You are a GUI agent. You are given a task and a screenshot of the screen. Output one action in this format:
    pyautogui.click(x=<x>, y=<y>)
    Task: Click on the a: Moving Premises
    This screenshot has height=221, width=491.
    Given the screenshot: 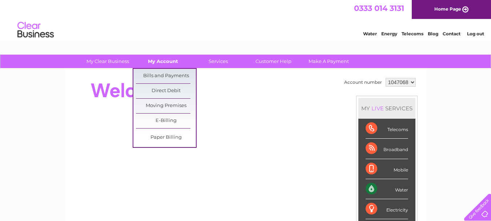 What is the action you would take?
    pyautogui.click(x=166, y=106)
    